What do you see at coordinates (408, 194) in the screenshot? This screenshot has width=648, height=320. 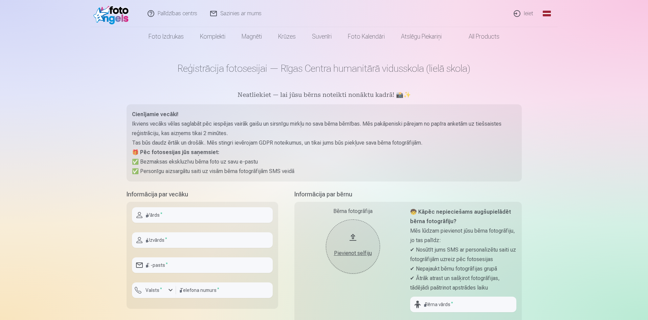 I see `h5: Informācija par bērnu` at bounding box center [408, 194].